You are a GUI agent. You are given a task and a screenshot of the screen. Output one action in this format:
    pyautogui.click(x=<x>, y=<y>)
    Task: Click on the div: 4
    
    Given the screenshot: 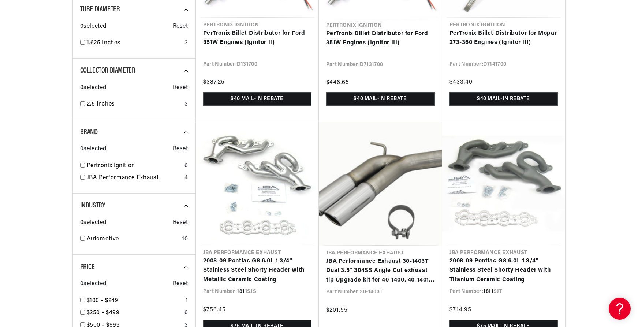 What is the action you would take?
    pyautogui.click(x=186, y=178)
    